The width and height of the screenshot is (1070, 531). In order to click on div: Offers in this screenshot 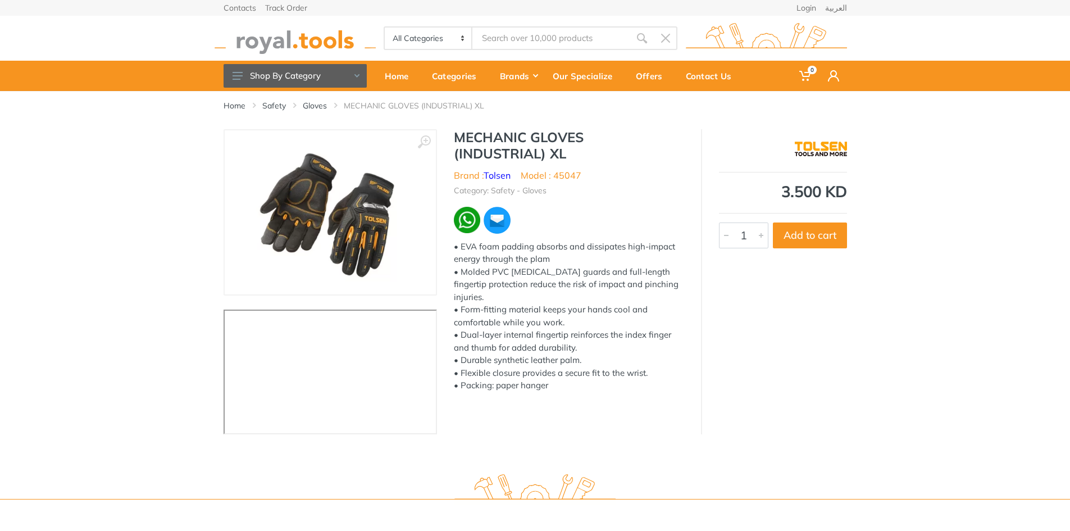, I will do `click(652, 76)`.